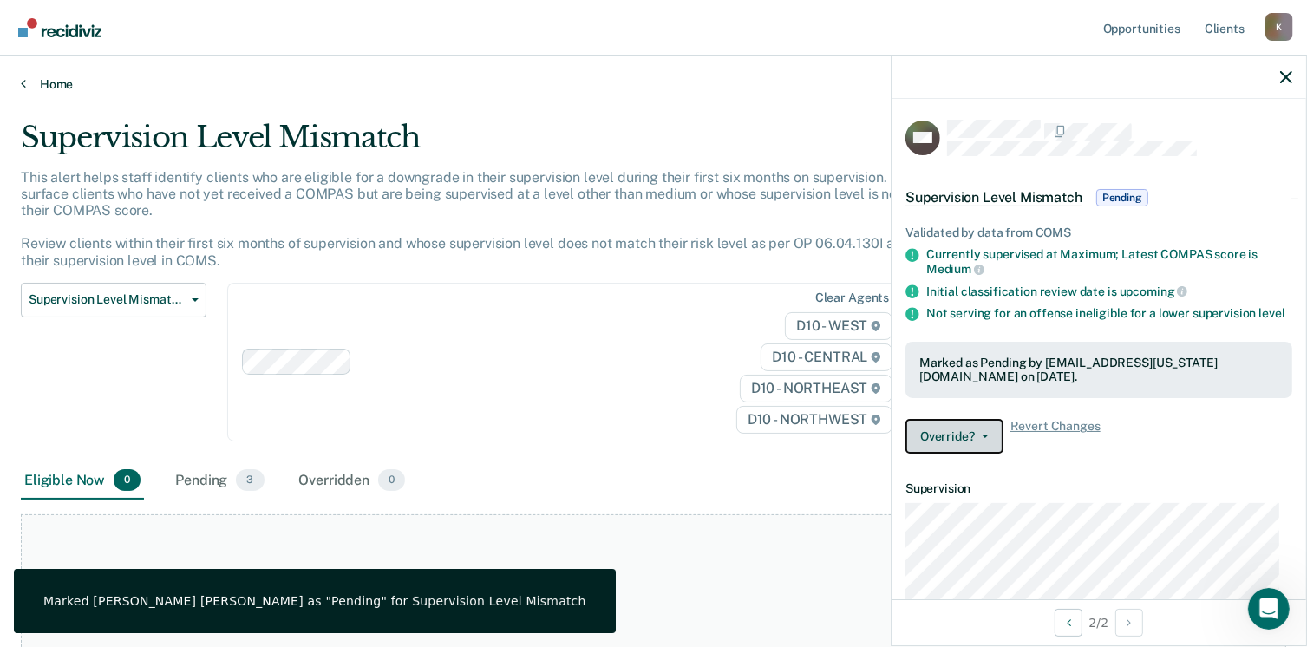  I want to click on p: This alert helps staff identify clients who are eligible for a downgrade in their supervision lev..., so click(503, 219).